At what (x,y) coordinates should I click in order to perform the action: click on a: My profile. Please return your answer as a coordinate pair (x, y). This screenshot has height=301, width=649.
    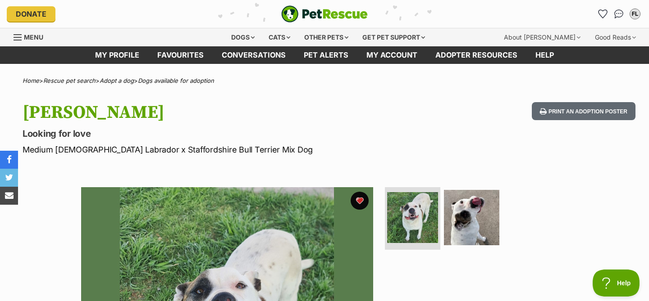
    Looking at the image, I should click on (117, 55).